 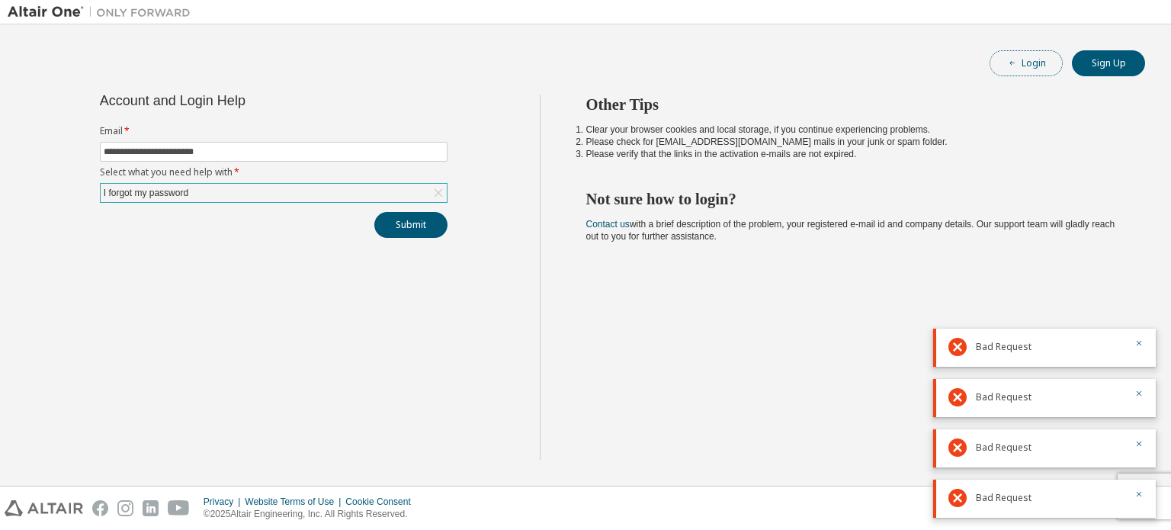 What do you see at coordinates (295, 502) in the screenshot?
I see `div: Website Terms of Use` at bounding box center [295, 502].